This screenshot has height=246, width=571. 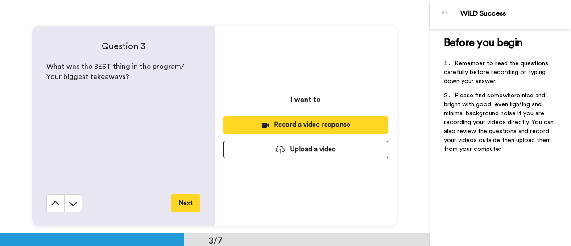 What do you see at coordinates (305, 99) in the screenshot?
I see `p: I want to` at bounding box center [305, 99].